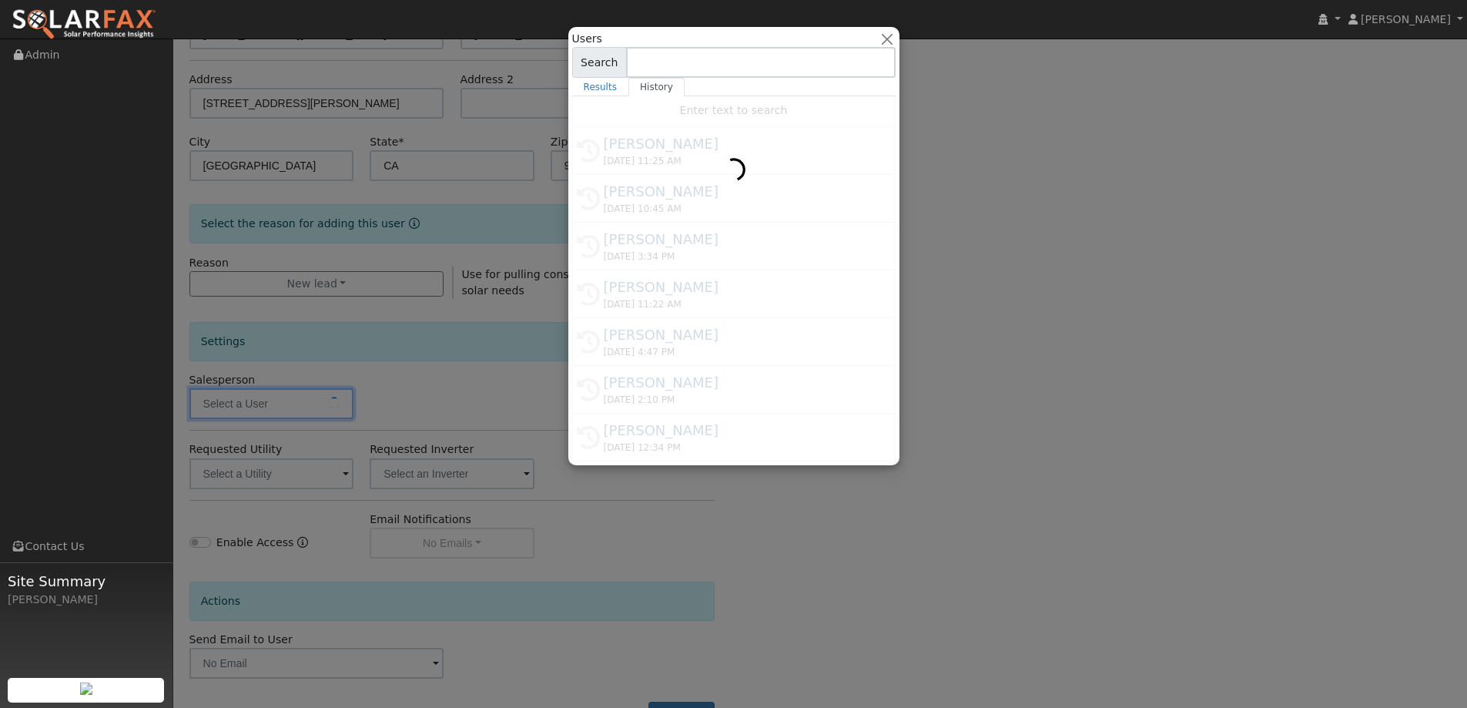  I want to click on span: Site Summary, so click(86, 581).